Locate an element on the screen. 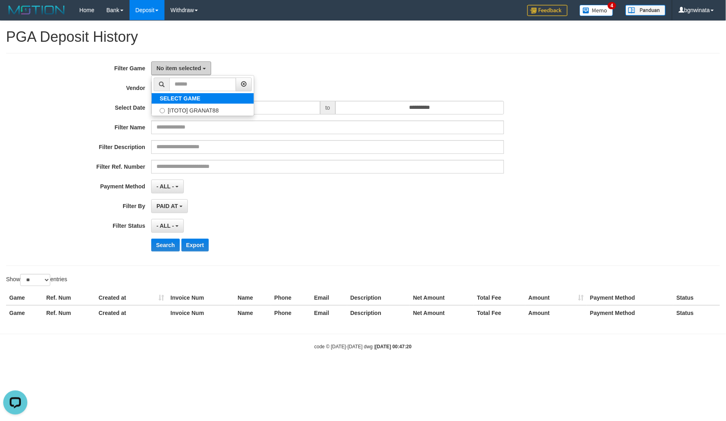  span: No item selected is located at coordinates (179, 68).